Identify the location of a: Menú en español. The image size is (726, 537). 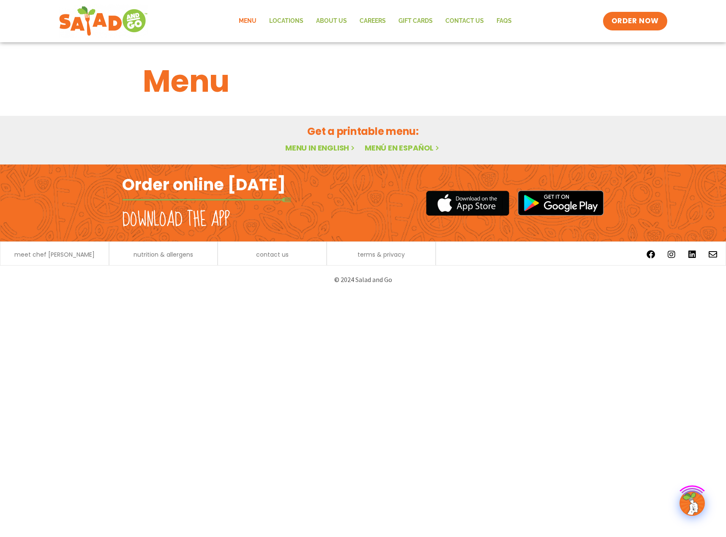
(403, 148).